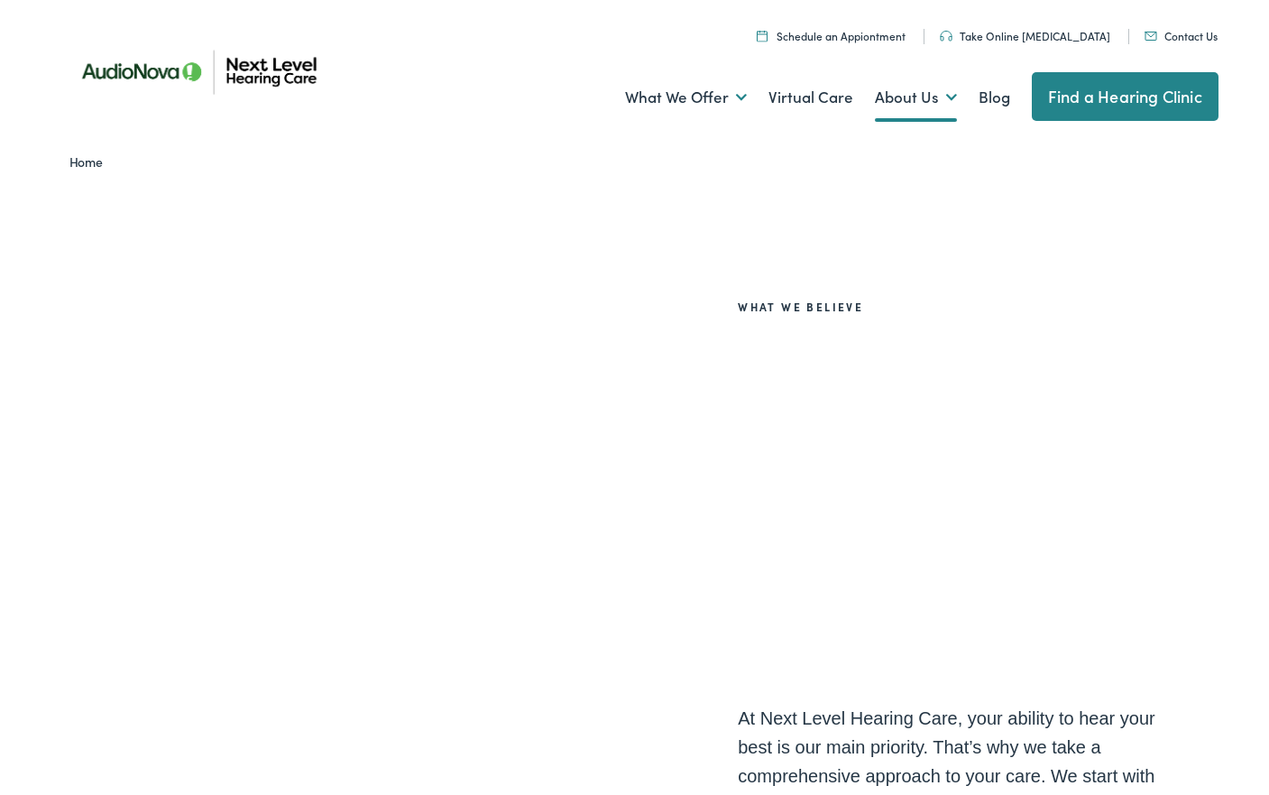 This screenshot has width=1269, height=795. What do you see at coordinates (916, 97) in the screenshot?
I see `a: About Us` at bounding box center [916, 97].